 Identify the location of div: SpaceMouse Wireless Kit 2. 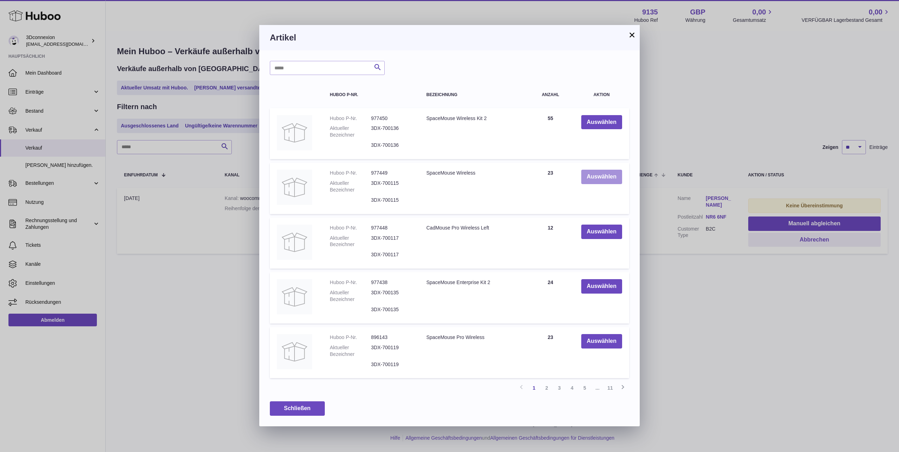
(473, 118).